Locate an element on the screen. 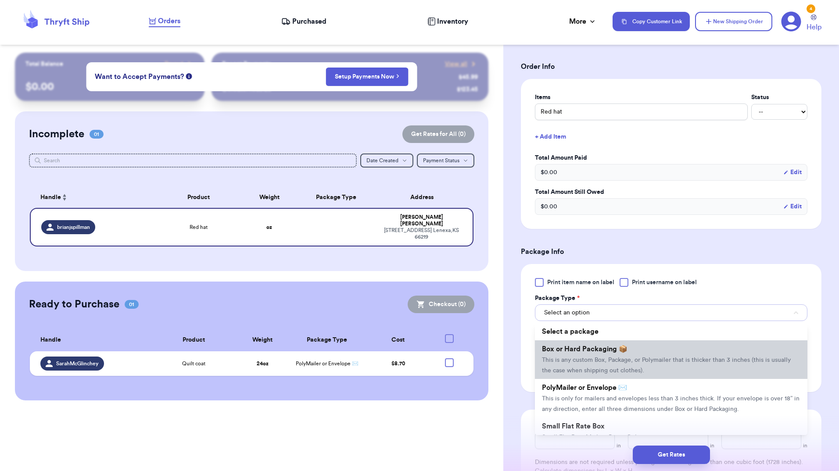 This screenshot has width=839, height=471. h3: Order Info is located at coordinates (671, 67).